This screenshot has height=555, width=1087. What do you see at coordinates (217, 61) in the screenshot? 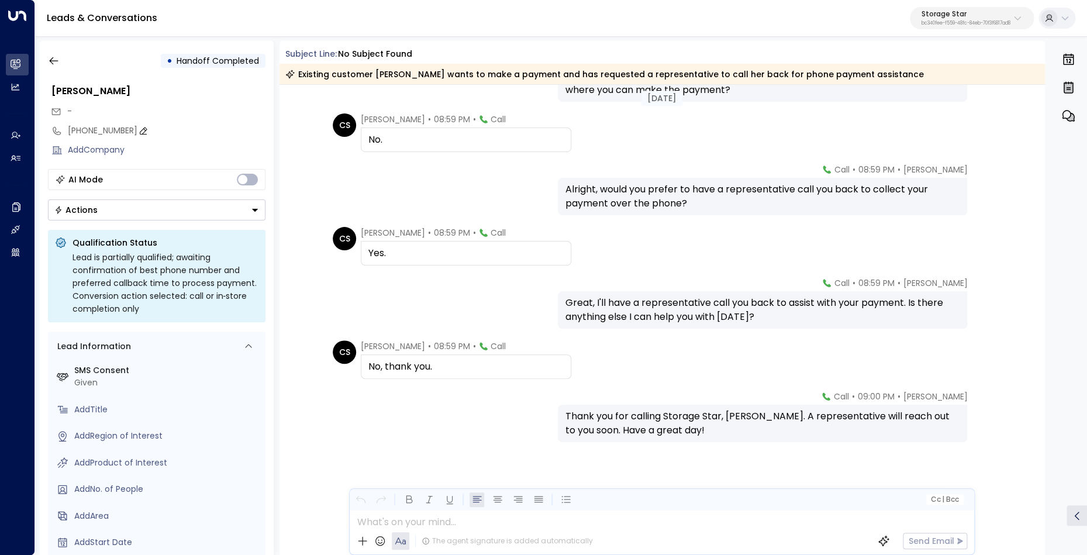
I see `span: Handoff Completed` at bounding box center [217, 61].